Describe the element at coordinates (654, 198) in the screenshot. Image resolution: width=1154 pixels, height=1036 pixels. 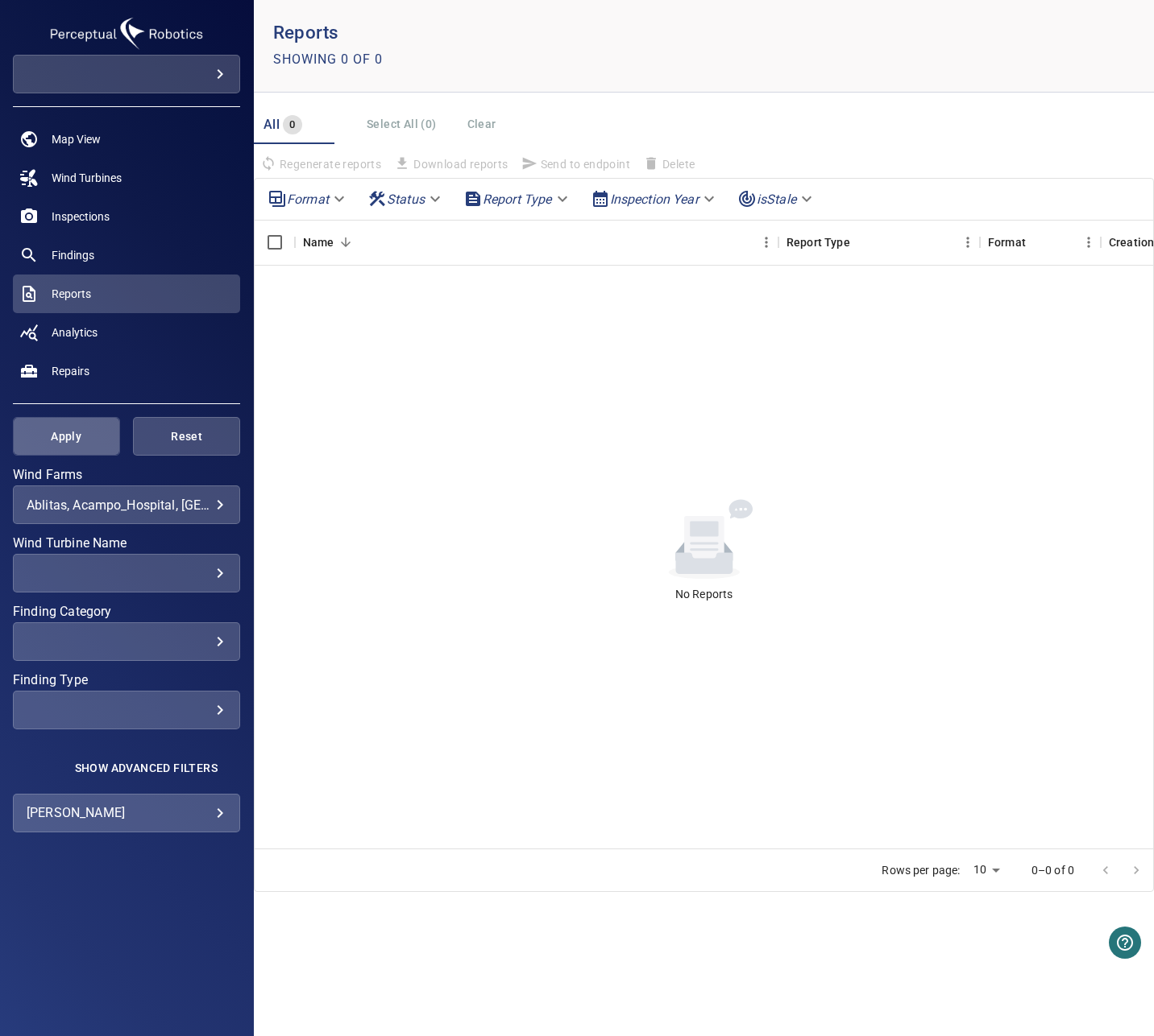
I see `em: Inspection Year` at that location.